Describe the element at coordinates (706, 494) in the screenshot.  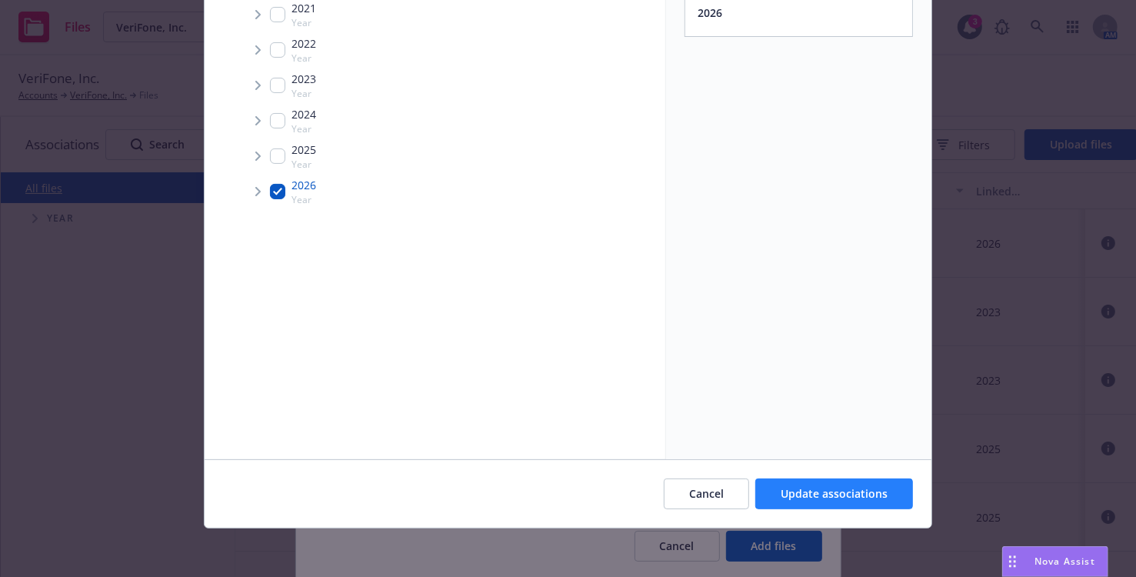
I see `button: Cancel` at that location.